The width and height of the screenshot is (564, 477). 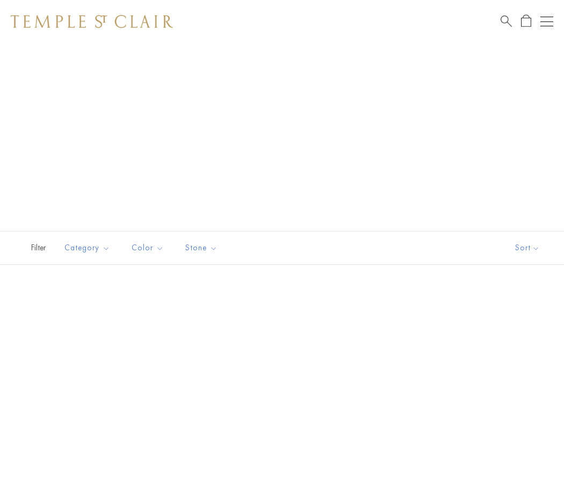 I want to click on span: Stone, so click(x=202, y=248).